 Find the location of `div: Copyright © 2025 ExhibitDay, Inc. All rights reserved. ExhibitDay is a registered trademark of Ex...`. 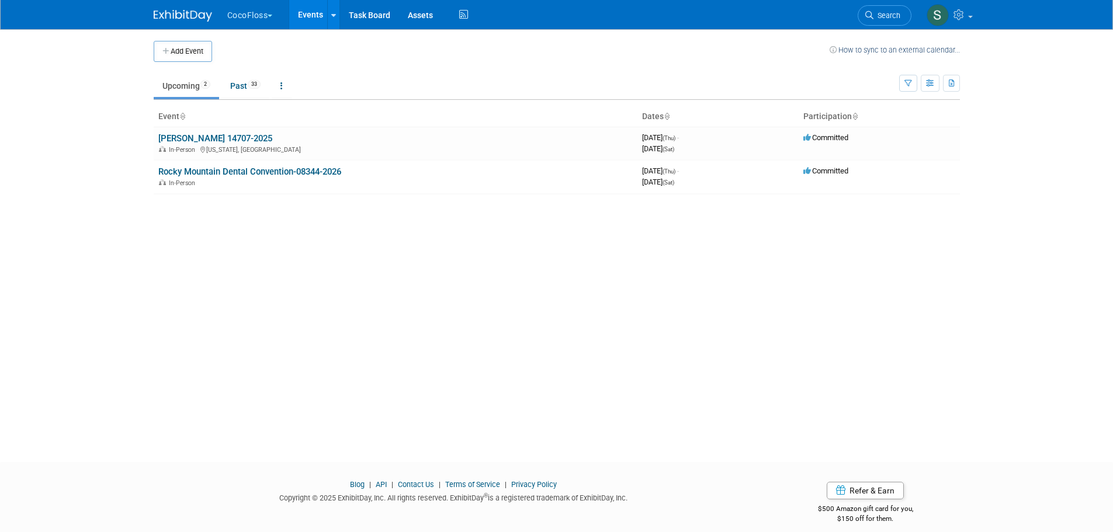

div: Copyright © 2025 ExhibitDay, Inc. All rights reserved. ExhibitDay is a registered trademark of Ex... is located at coordinates (454, 496).